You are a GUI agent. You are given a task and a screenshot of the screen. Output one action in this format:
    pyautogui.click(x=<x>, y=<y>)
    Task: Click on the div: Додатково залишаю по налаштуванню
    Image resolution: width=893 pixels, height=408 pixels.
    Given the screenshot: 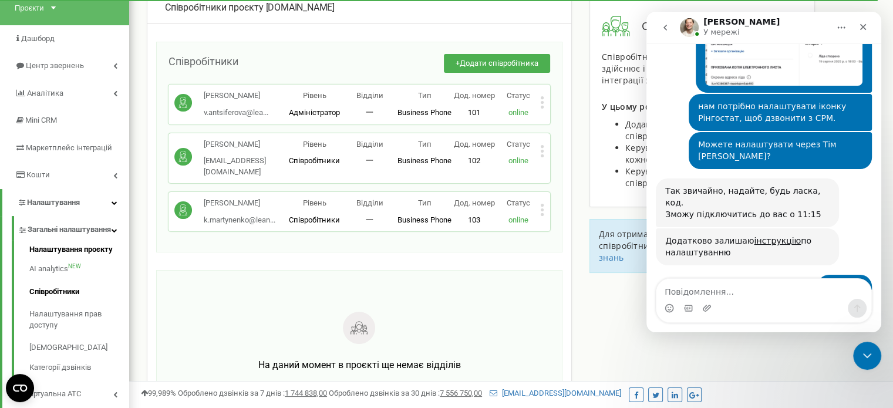 What is the action you would take?
    pyautogui.click(x=101, y=235)
    